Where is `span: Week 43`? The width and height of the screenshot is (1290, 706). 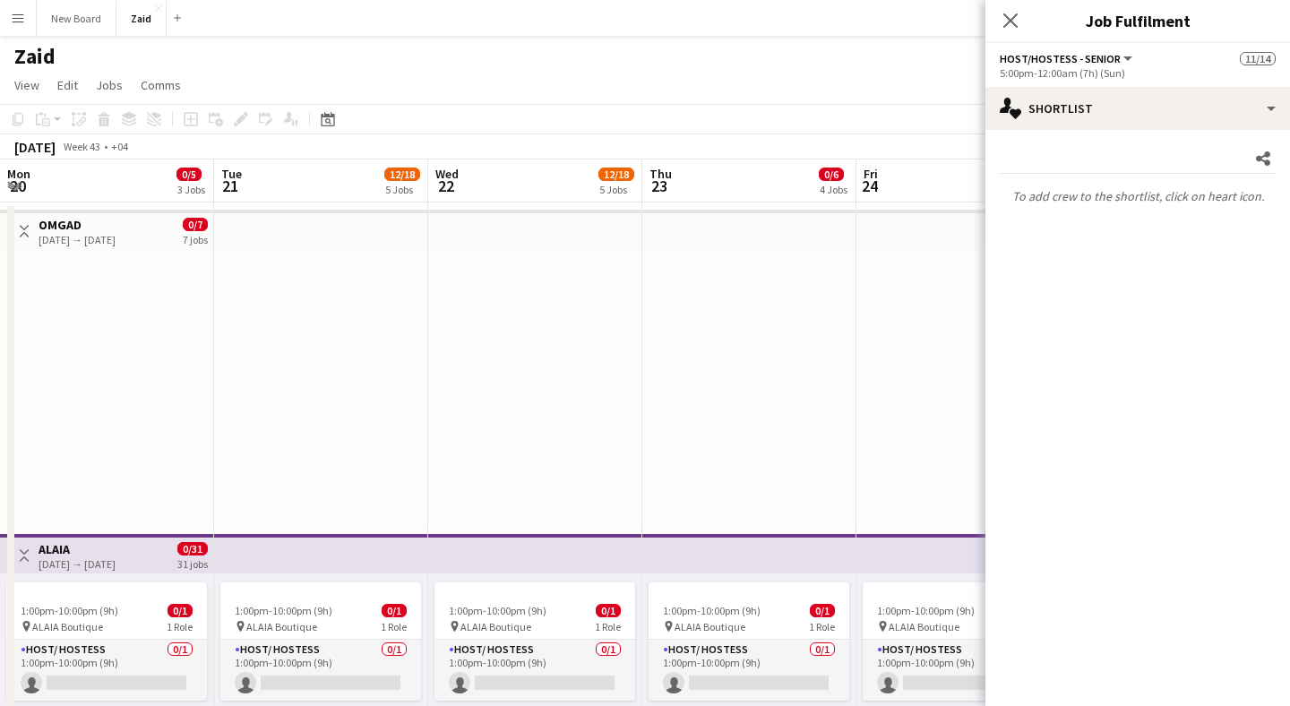 span: Week 43 is located at coordinates (81, 146).